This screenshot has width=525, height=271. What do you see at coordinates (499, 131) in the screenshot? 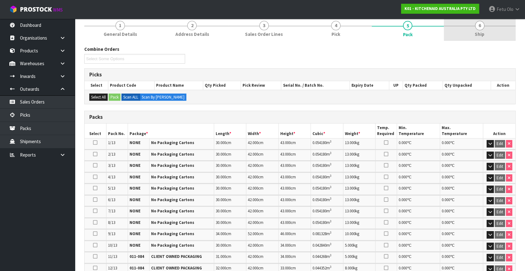
I see `th: Action` at bounding box center [499, 131].